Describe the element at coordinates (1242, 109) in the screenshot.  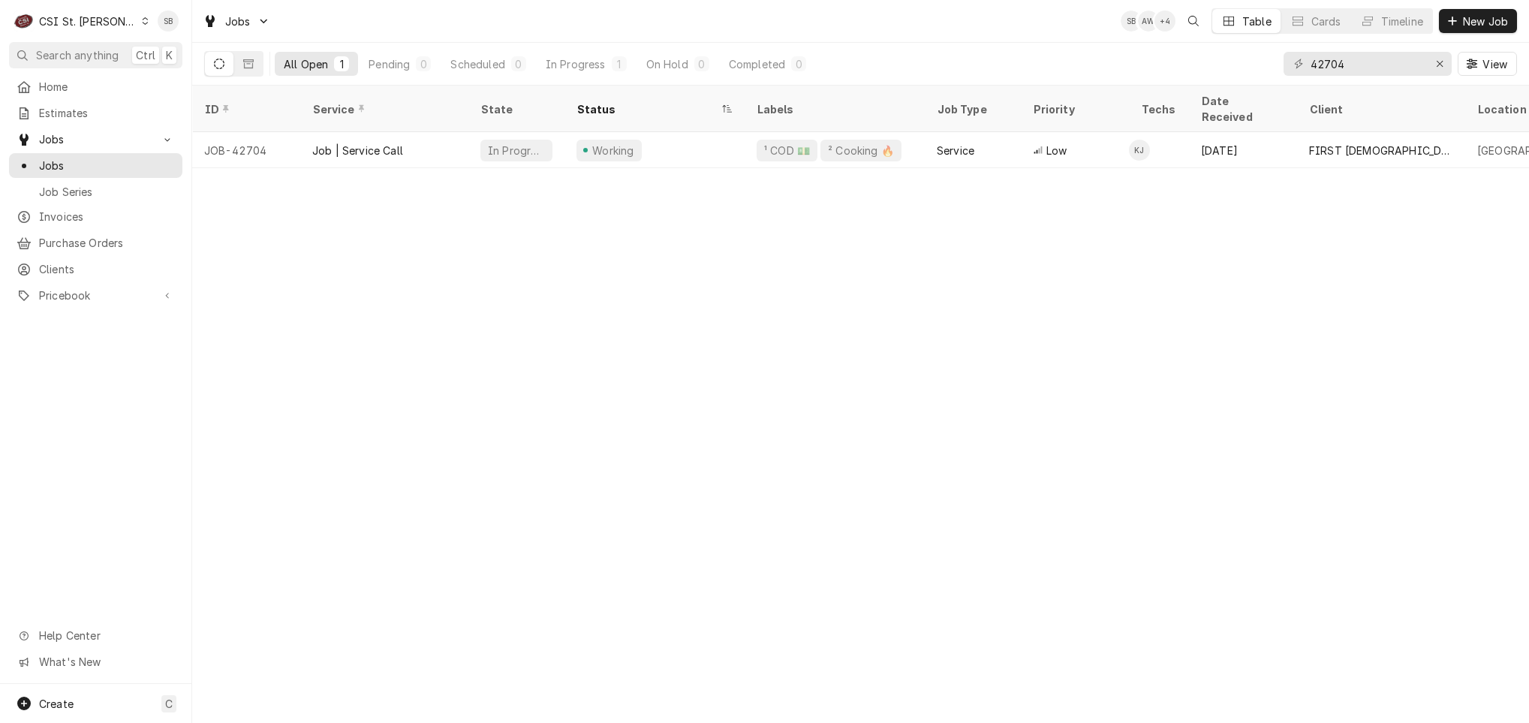
I see `div: Date Received` at that location.